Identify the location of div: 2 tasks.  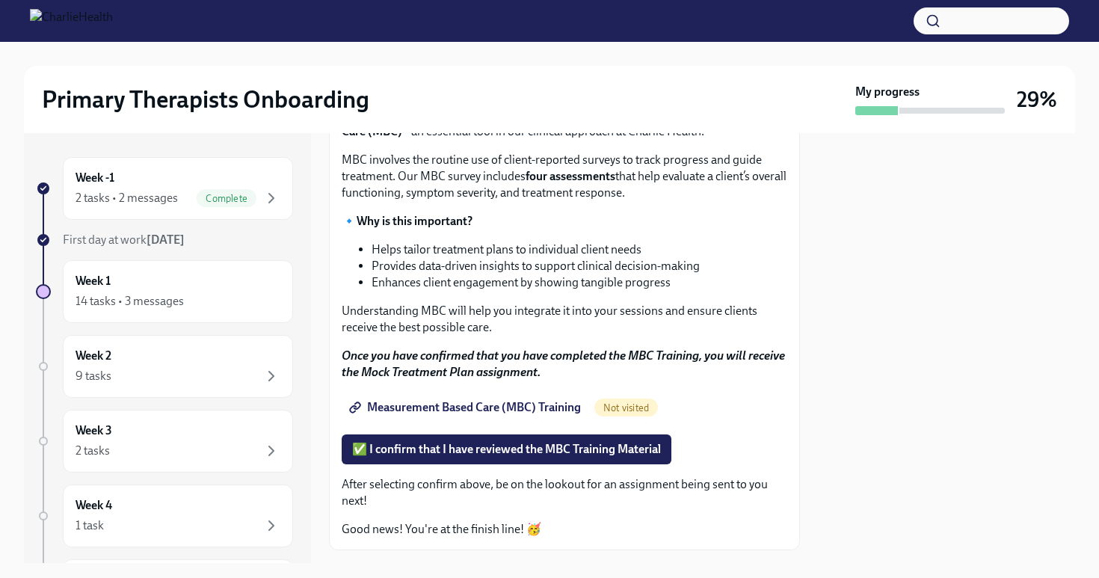
(93, 451).